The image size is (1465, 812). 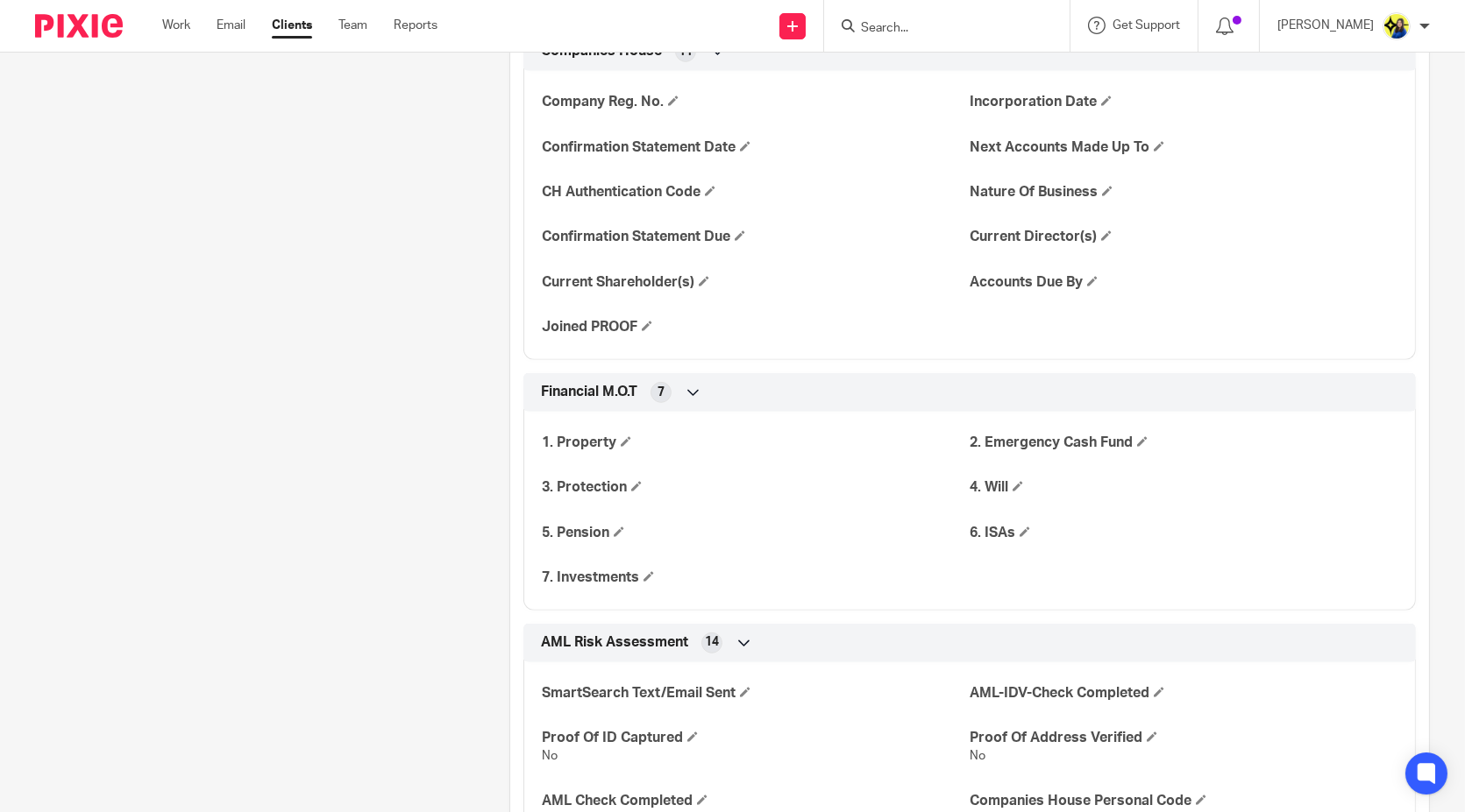 What do you see at coordinates (755, 282) in the screenshot?
I see `h4: Current Shareholder(s)` at bounding box center [755, 282].